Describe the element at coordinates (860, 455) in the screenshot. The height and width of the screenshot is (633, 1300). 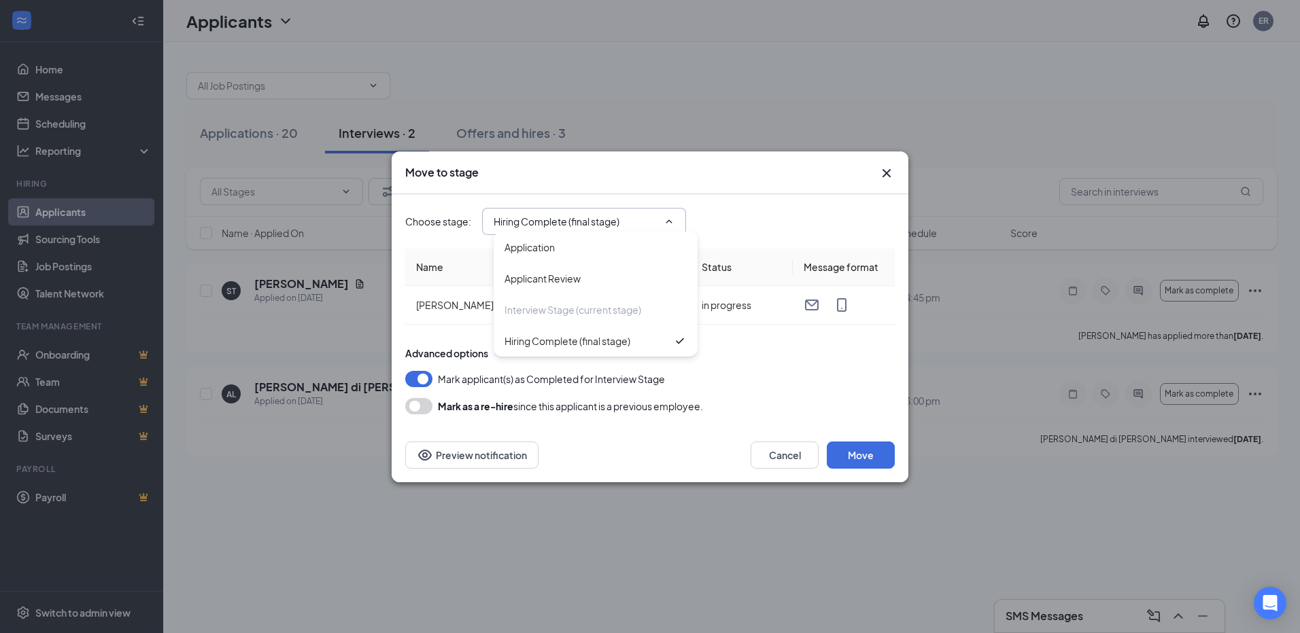
I see `button: Move` at that location.